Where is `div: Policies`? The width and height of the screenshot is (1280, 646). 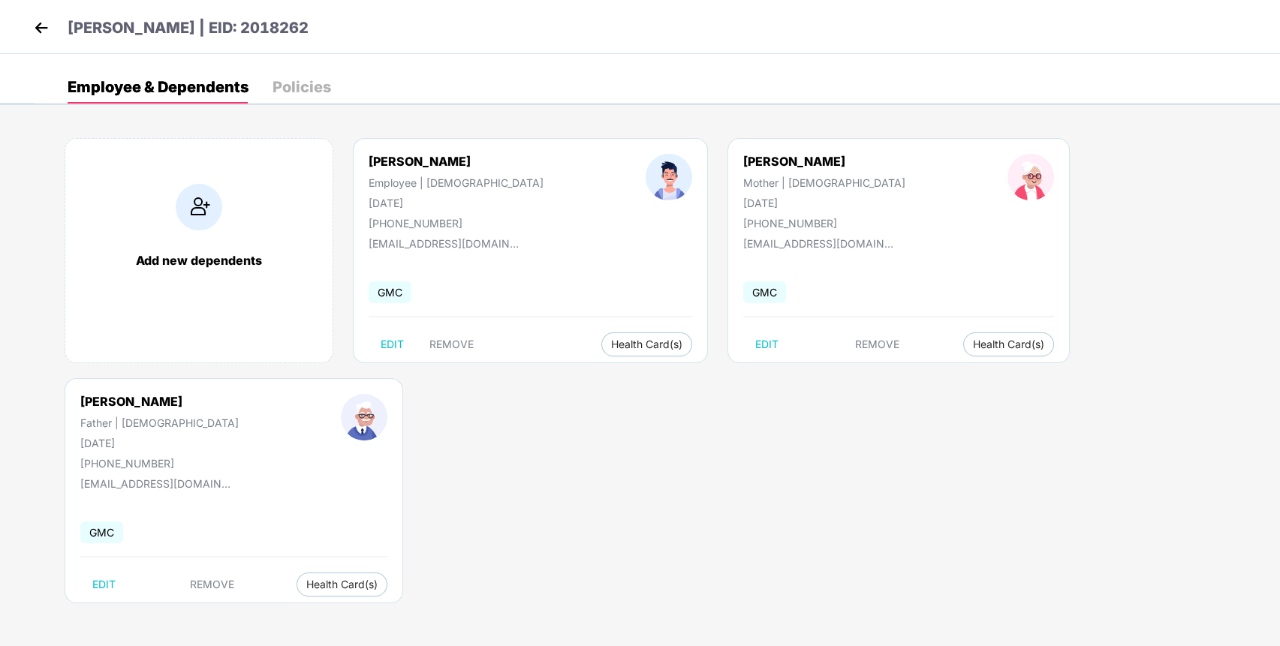
div: Policies is located at coordinates (302, 87).